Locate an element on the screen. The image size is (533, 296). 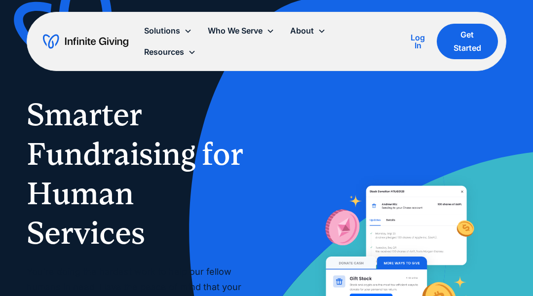
a: Get Started is located at coordinates (468, 41).